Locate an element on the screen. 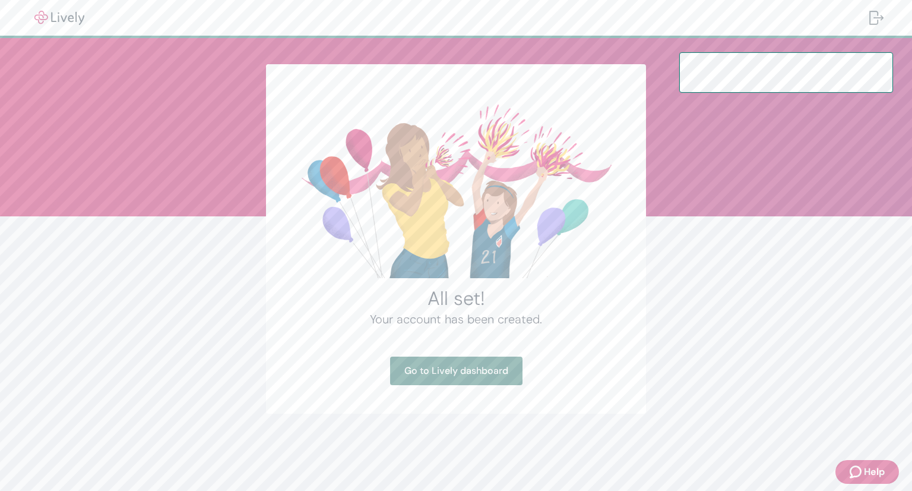 This screenshot has width=912, height=491. button: Zendesk support iconHelp is located at coordinates (867, 472).